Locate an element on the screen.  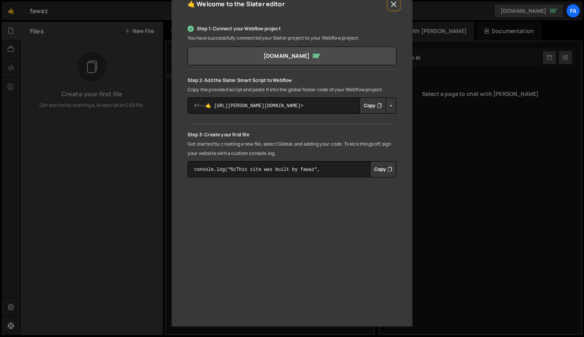
div: fa is located at coordinates (573, 11).